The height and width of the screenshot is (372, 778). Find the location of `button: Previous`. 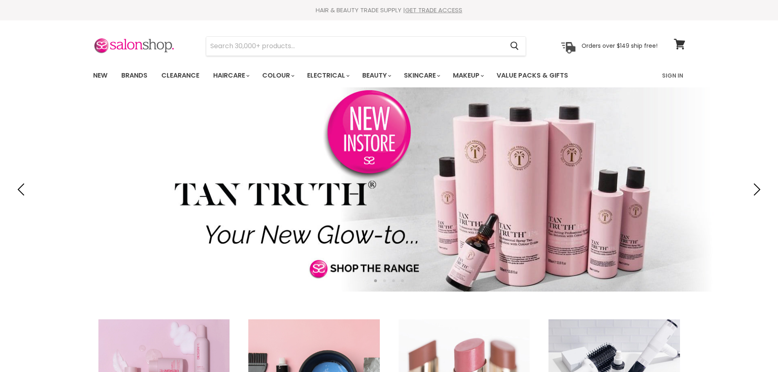

button: Previous is located at coordinates (22, 189).